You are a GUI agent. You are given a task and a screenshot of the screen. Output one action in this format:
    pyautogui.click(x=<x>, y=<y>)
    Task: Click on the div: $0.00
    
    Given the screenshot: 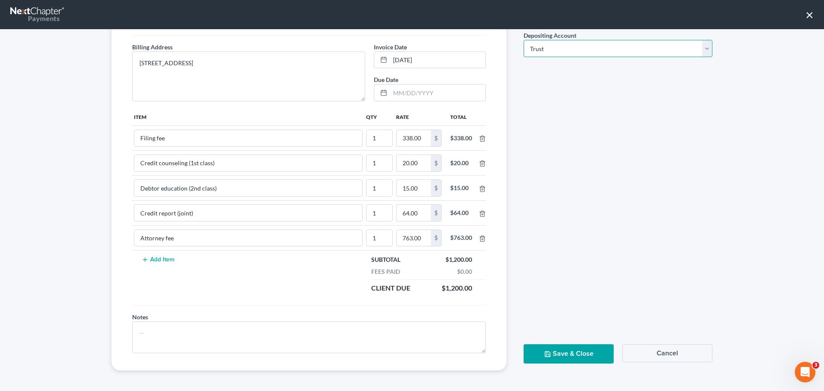 What is the action you would take?
    pyautogui.click(x=464, y=272)
    